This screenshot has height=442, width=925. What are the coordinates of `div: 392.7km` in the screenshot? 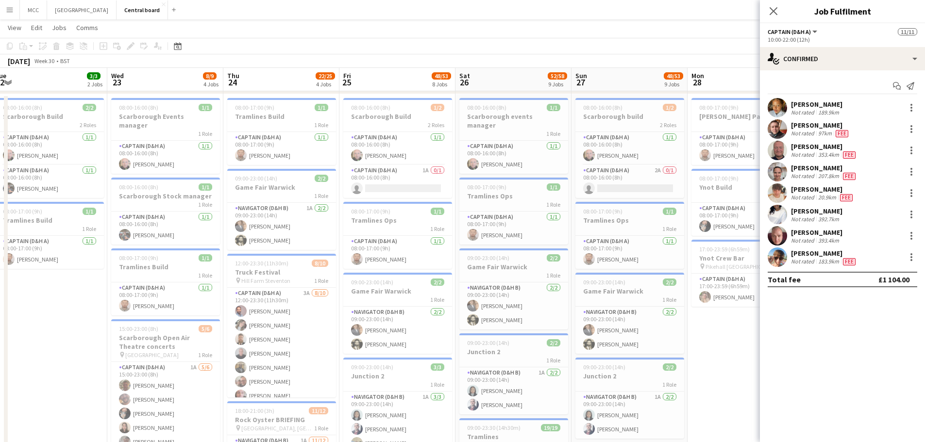 It's located at (828, 219).